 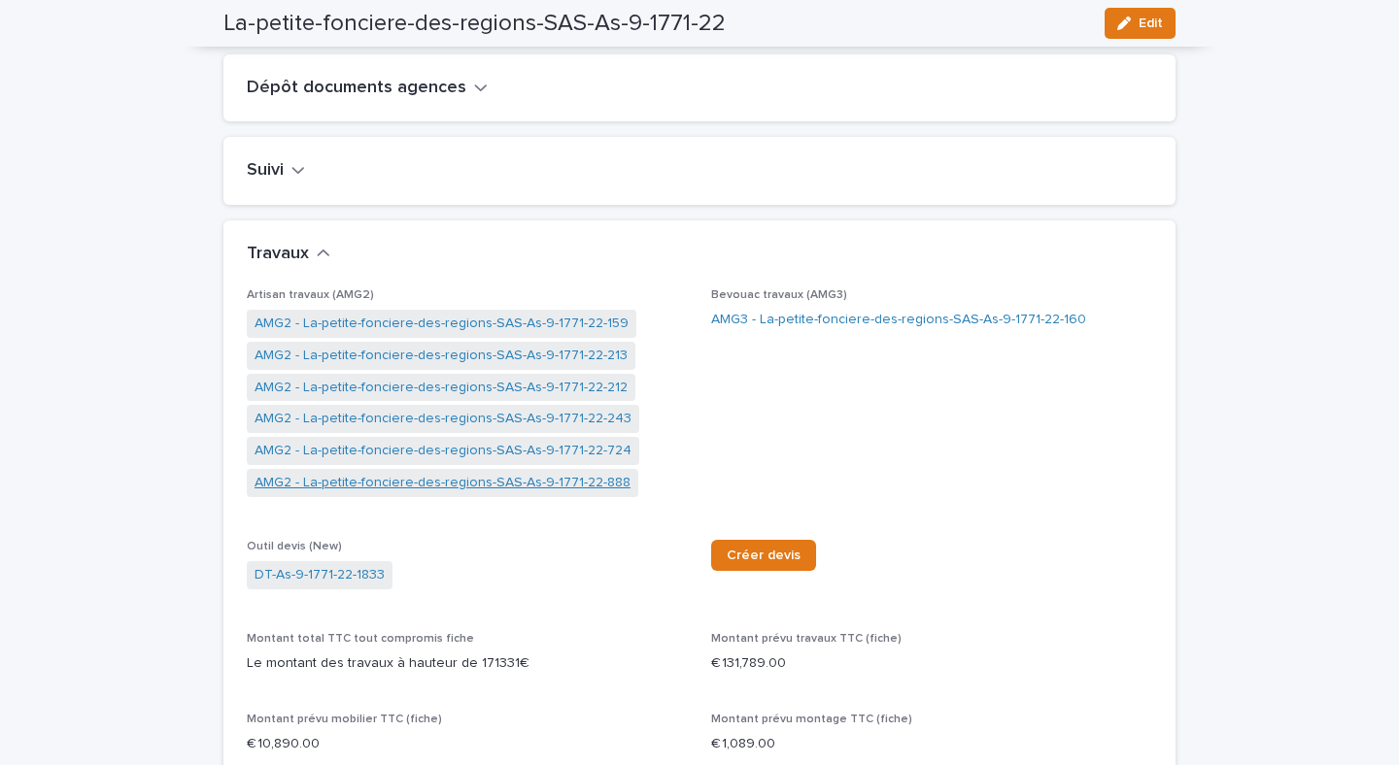 I want to click on p: € 131,789.00, so click(x=931, y=663).